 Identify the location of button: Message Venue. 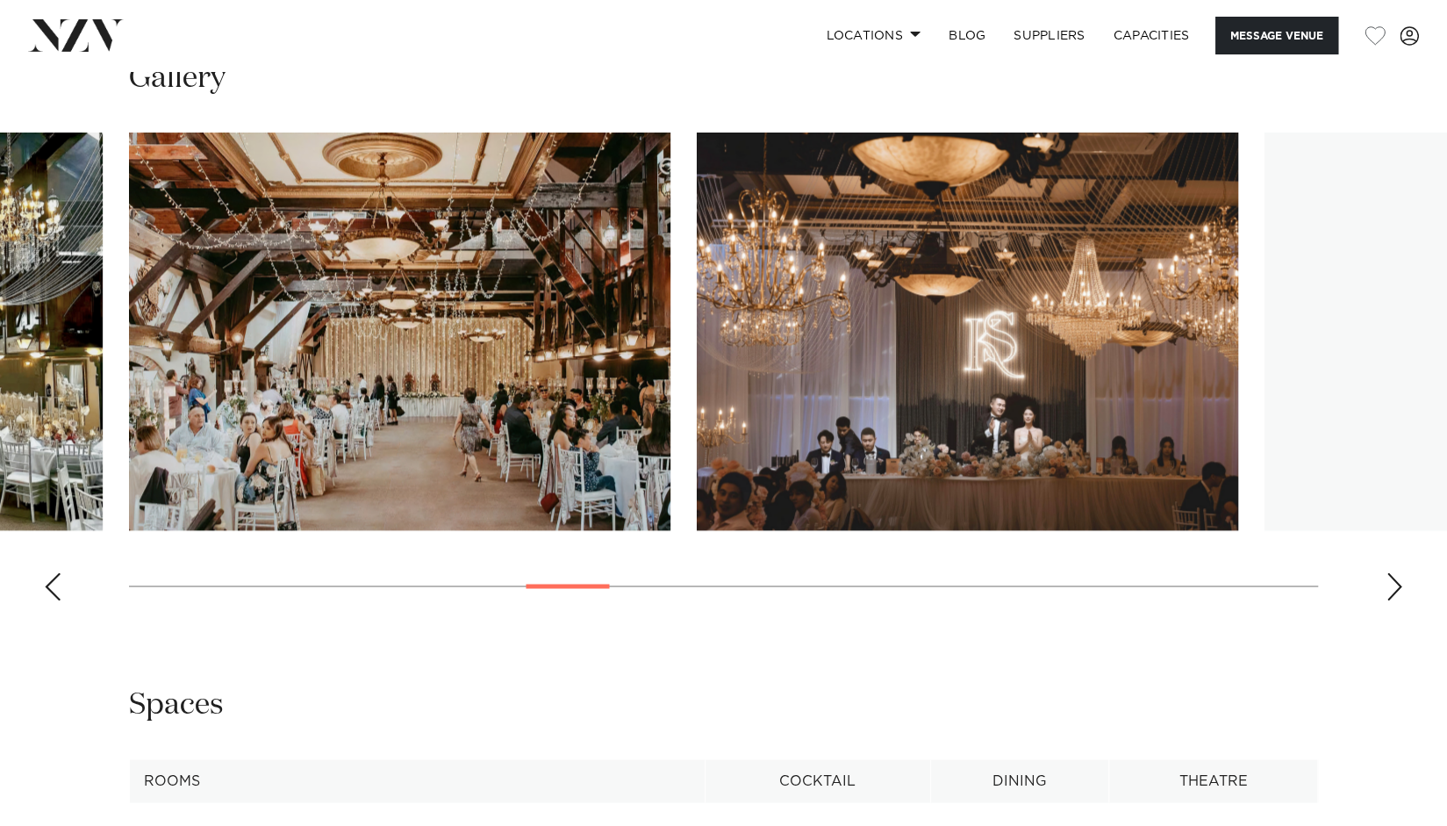
(1277, 35).